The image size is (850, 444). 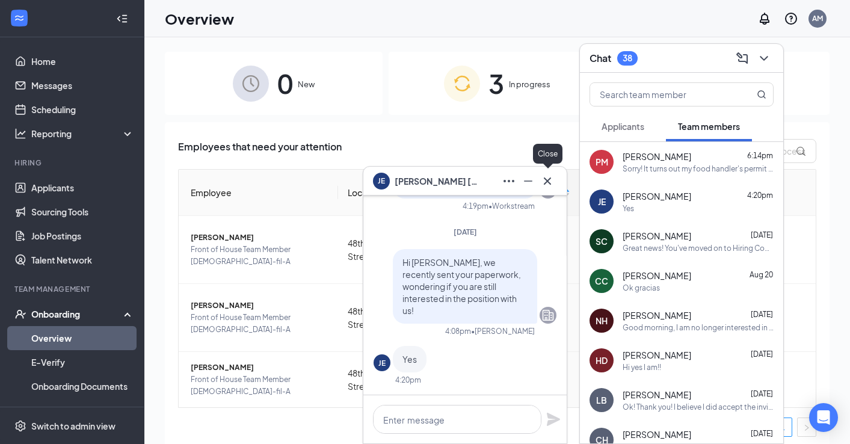 What do you see at coordinates (806, 427) in the screenshot?
I see `button: right` at bounding box center [806, 427].